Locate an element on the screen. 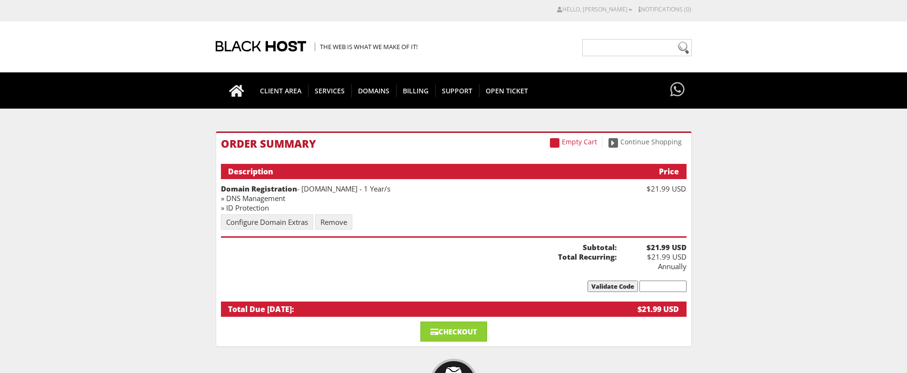  span: Open Ticket is located at coordinates (507, 91).